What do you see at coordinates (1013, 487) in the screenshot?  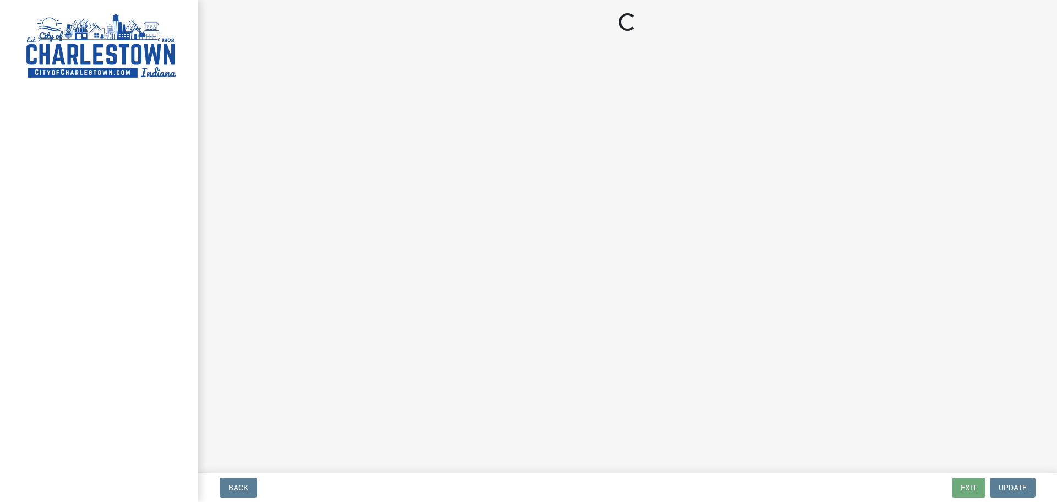 I see `button: Update` at bounding box center [1013, 487].